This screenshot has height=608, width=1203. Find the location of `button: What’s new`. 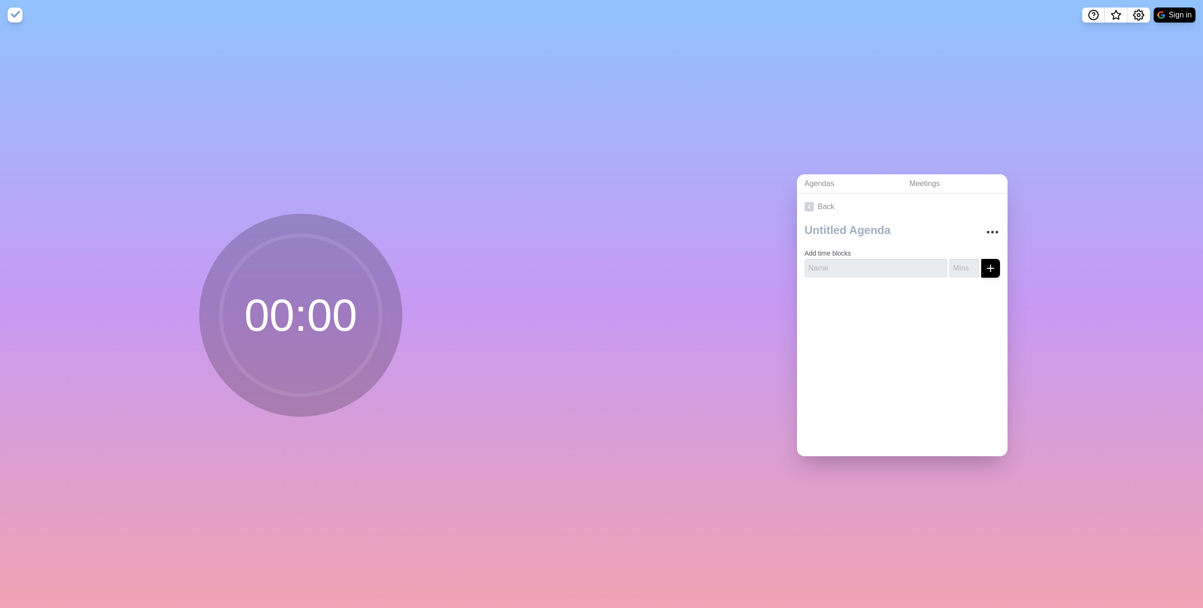

button: What’s new is located at coordinates (1116, 15).